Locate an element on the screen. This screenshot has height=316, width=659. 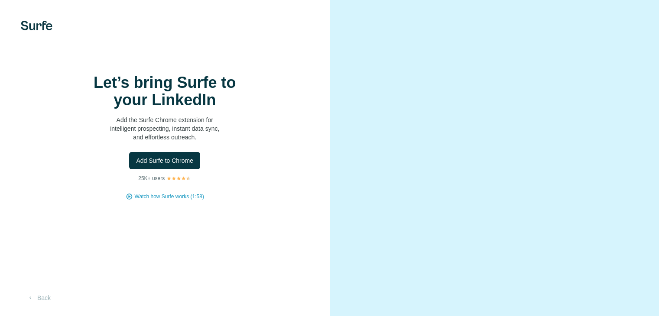
button: Watch how Surfe works (1:58) is located at coordinates (169, 197).